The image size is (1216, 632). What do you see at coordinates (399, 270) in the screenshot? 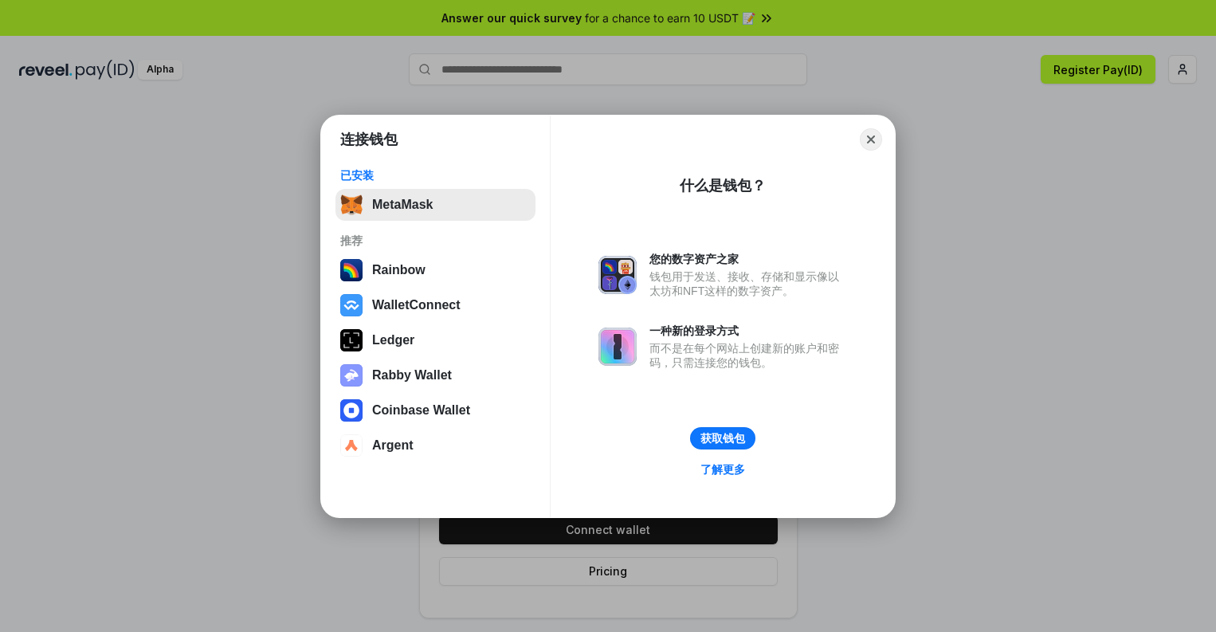
I see `div: Rainbow` at bounding box center [399, 270].